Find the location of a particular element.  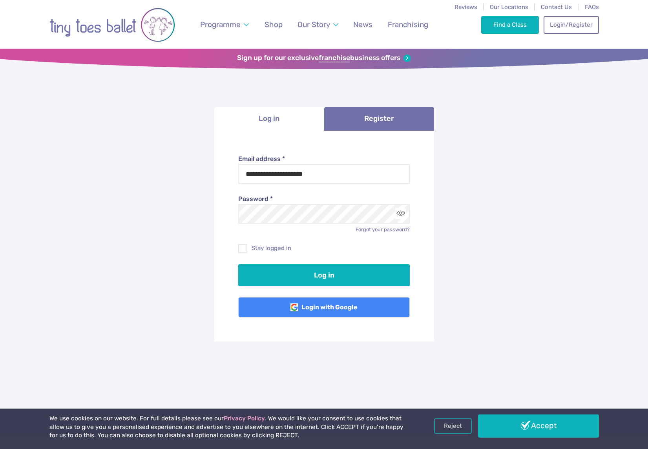

strong: franchise is located at coordinates (334, 58).